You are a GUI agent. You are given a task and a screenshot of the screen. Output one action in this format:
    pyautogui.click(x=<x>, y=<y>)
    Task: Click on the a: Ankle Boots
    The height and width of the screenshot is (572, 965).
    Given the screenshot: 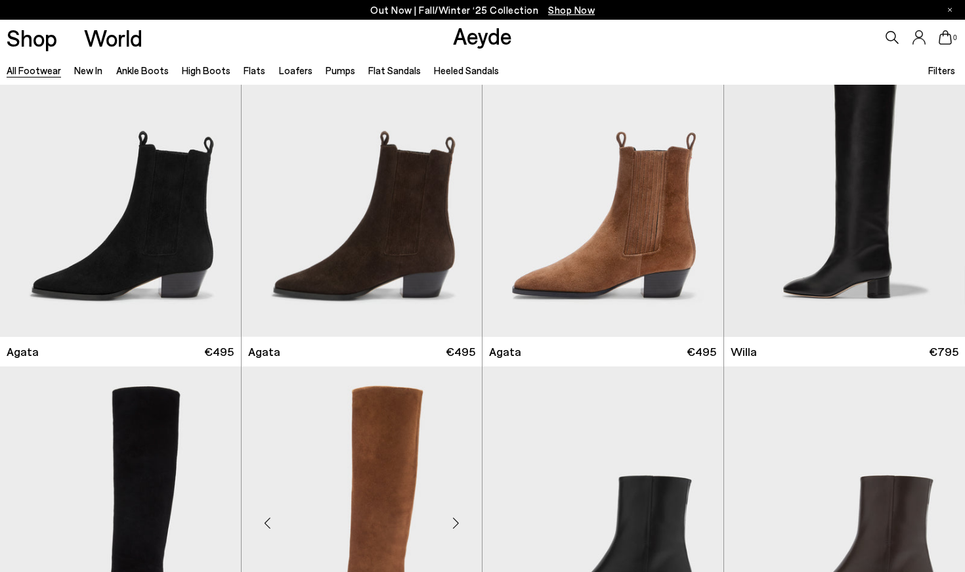 What is the action you would take?
    pyautogui.click(x=142, y=70)
    